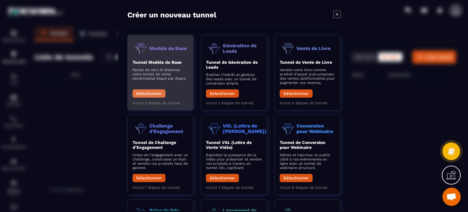  What do you see at coordinates (307, 103) in the screenshot?
I see `p: Inclut 4 étapes de tunnel.` at bounding box center [307, 103].